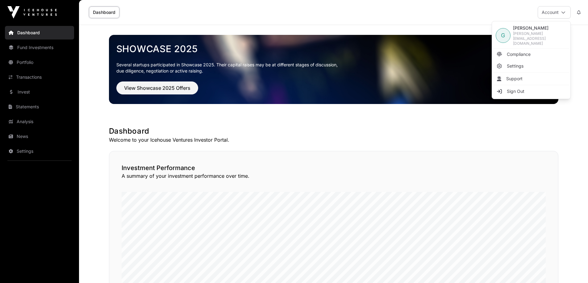 Image resolution: width=588 pixels, height=283 pixels. What do you see at coordinates (532, 91) in the screenshot?
I see `li: Sign Out` at bounding box center [532, 91].